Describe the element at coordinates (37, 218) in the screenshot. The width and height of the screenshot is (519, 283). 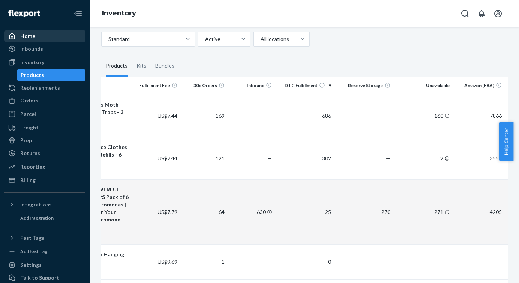
I see `div: Add Integration` at that location.